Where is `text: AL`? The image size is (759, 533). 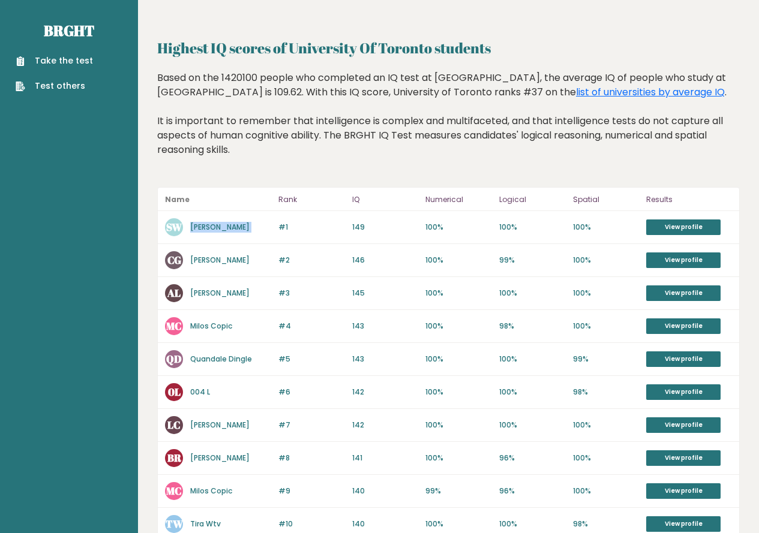
text: AL is located at coordinates (173, 293).